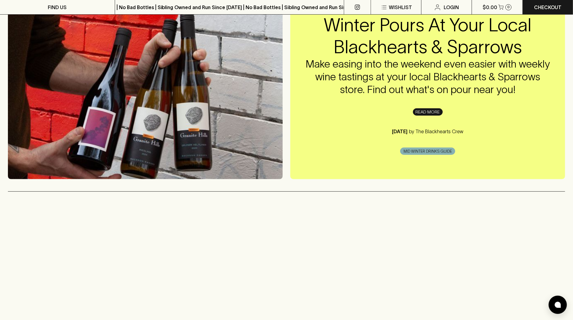 Image resolution: width=573 pixels, height=320 pixels. What do you see at coordinates (427, 36) in the screenshot?
I see `h2: Winter Pours At Your Local Blackhearts & Sparrows` at bounding box center [427, 36].